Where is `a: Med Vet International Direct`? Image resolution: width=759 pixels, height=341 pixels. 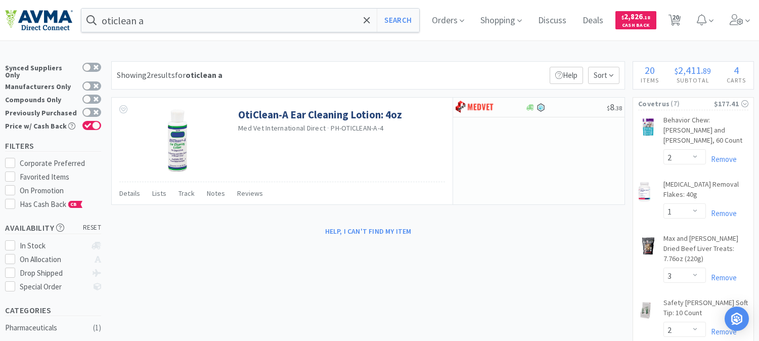
a: Med Vet International Direct is located at coordinates (282, 128).